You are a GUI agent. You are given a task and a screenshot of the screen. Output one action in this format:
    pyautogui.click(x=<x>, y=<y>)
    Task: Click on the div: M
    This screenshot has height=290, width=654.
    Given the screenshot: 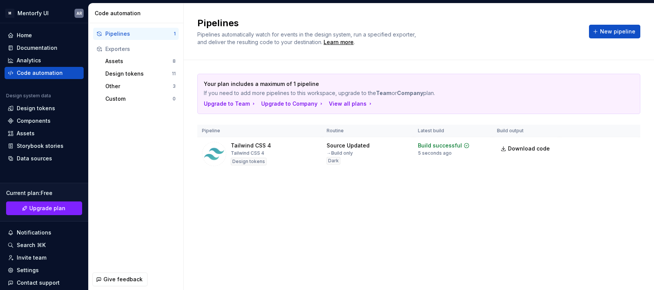 What is the action you would take?
    pyautogui.click(x=10, y=13)
    